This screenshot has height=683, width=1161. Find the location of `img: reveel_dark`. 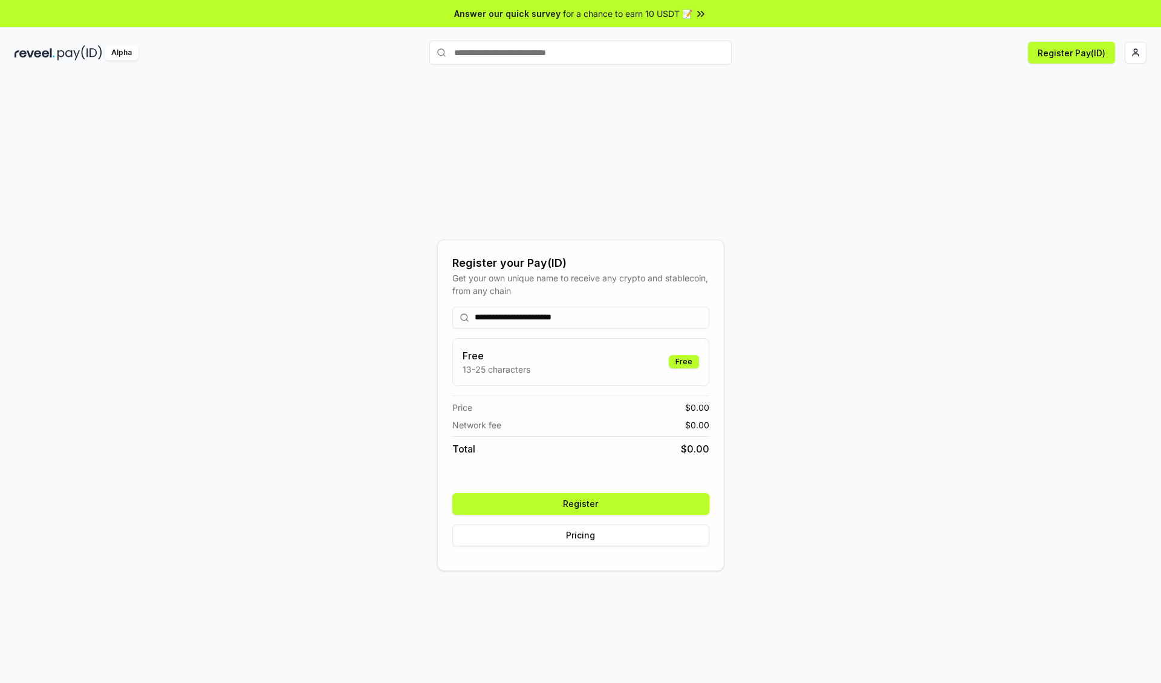

img: reveel_dark is located at coordinates (34, 53).